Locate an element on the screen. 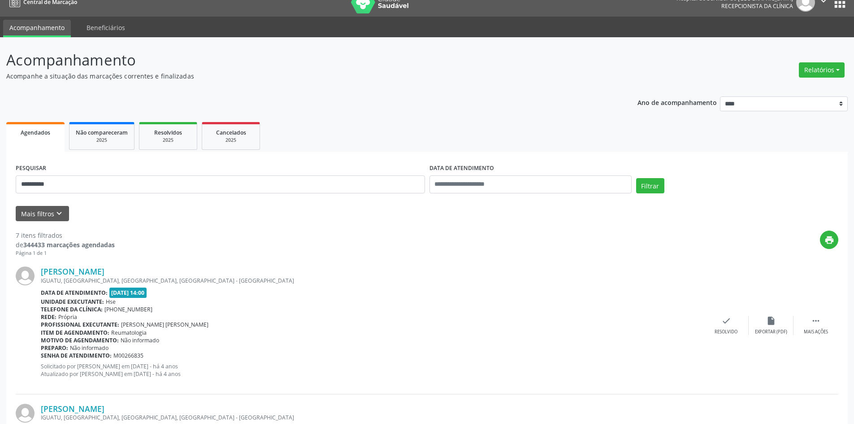 The height and width of the screenshot is (424, 854). a: Acompanhamento is located at coordinates (37, 28).